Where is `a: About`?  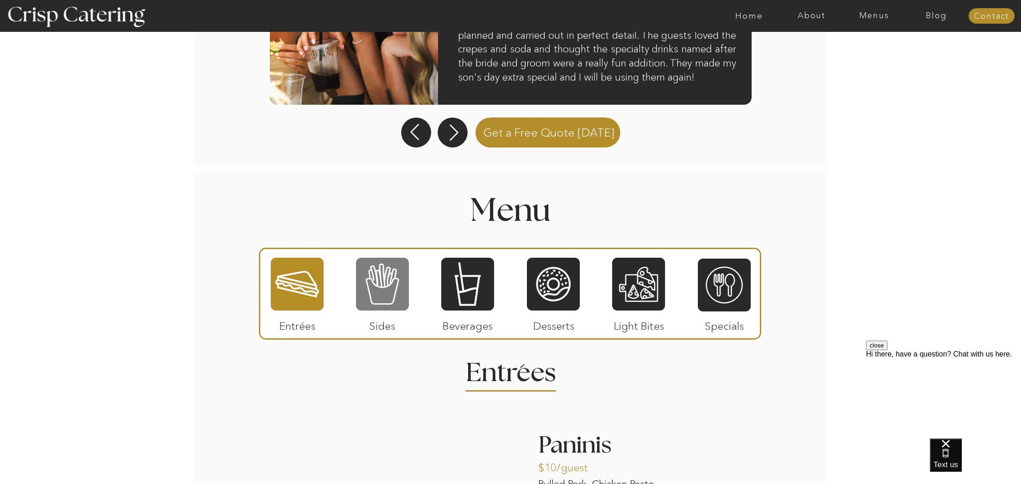 a: About is located at coordinates (811, 16).